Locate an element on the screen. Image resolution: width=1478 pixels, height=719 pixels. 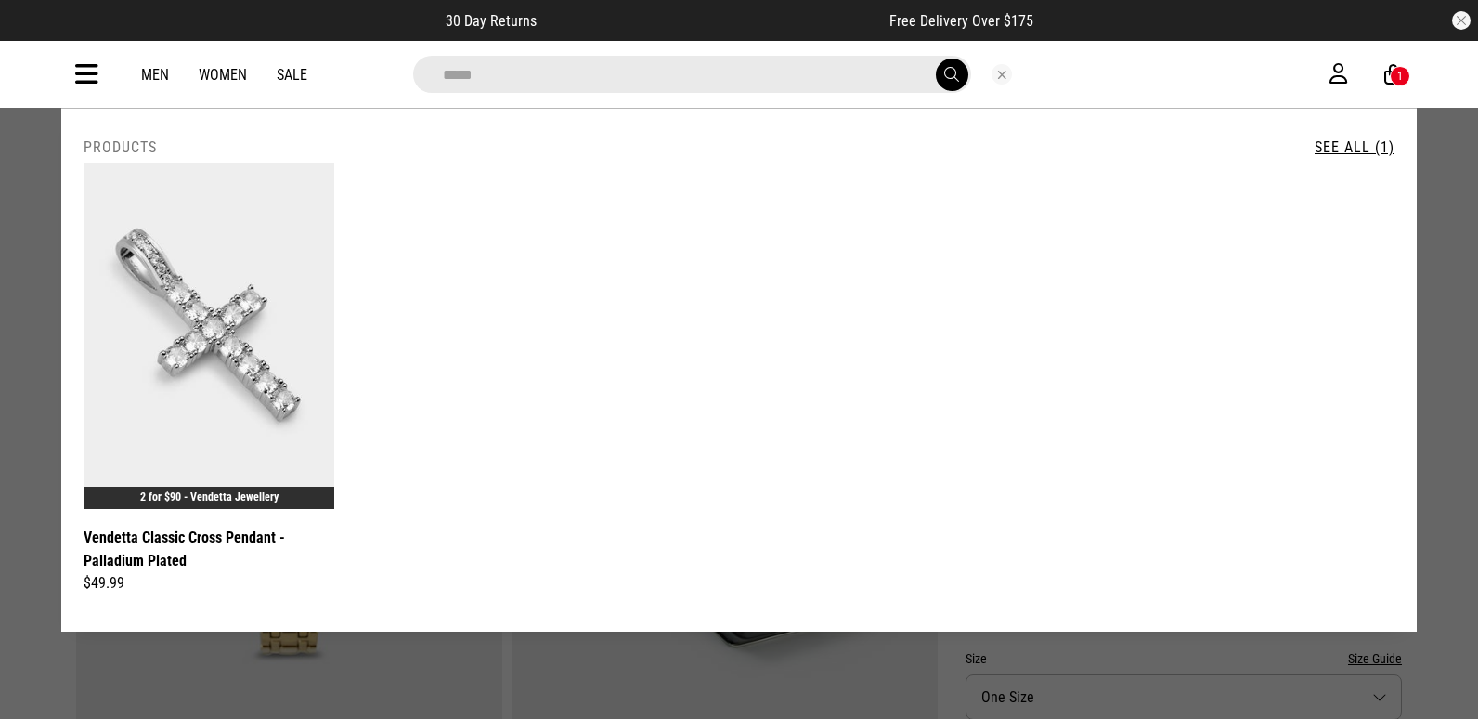
div: $49.99 is located at coordinates (209, 583).